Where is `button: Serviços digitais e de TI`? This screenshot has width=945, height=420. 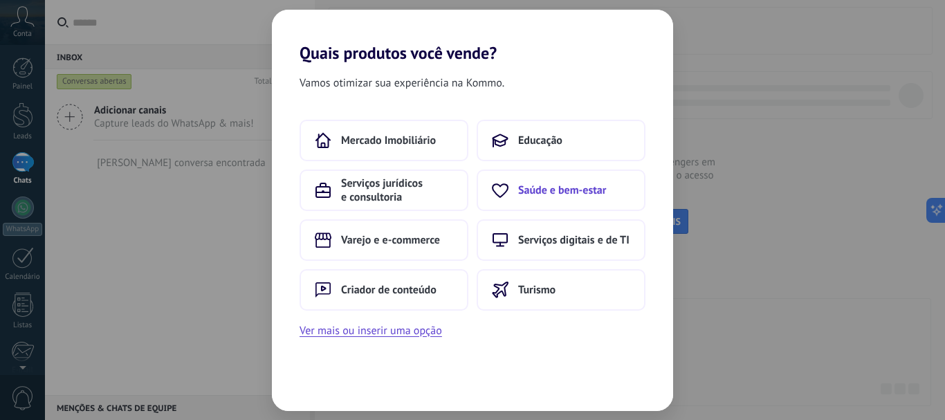
button: Serviços digitais e de TI is located at coordinates (561, 240).